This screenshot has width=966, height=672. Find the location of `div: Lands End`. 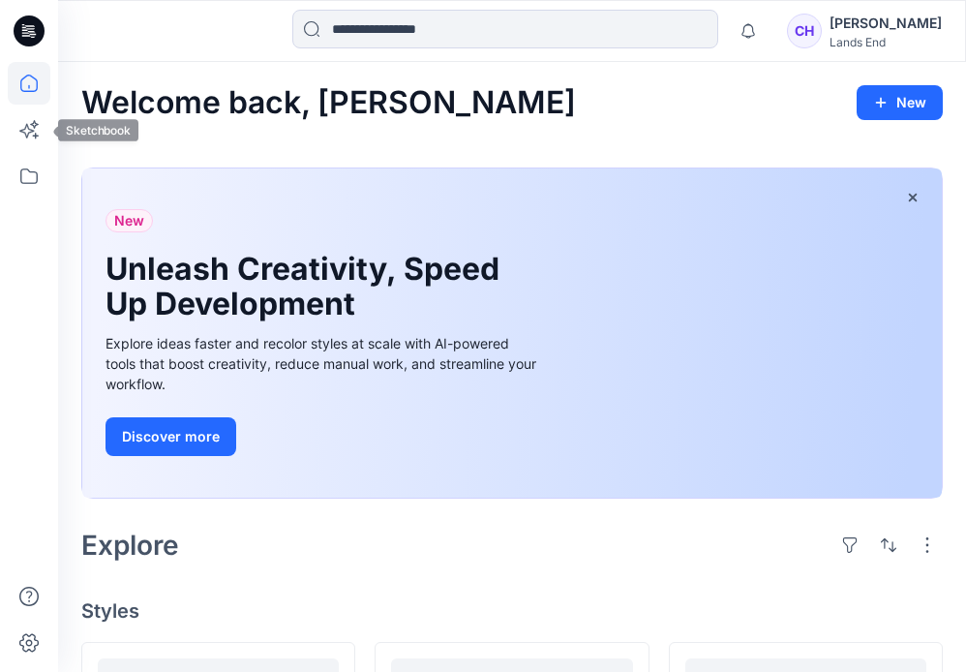

div: Lands End is located at coordinates (886, 42).